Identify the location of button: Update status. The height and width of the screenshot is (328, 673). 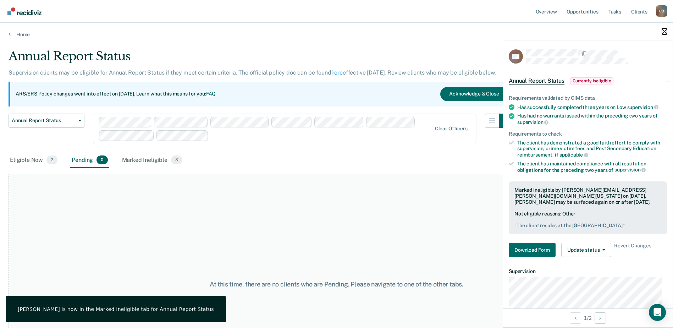
(586, 250).